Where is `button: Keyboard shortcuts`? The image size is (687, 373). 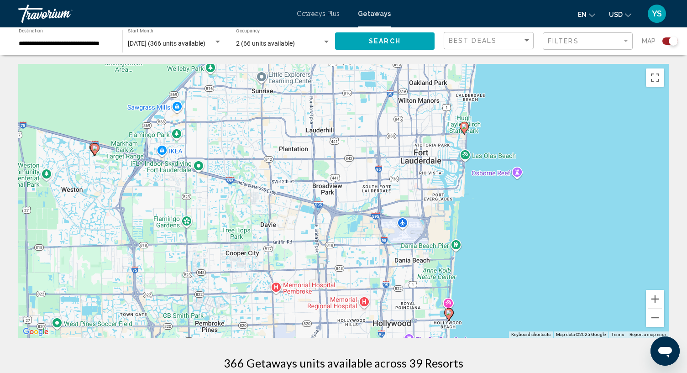
button: Keyboard shortcuts is located at coordinates (531, 334).